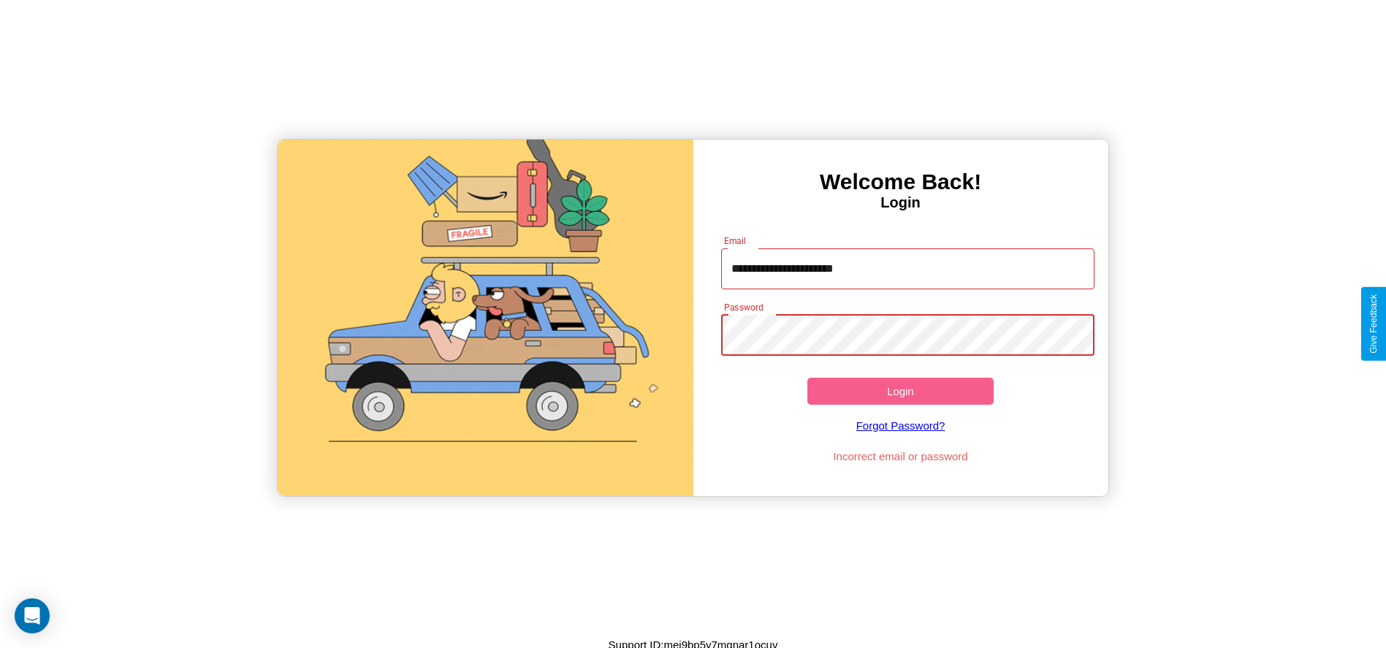 The image size is (1386, 648). Describe the element at coordinates (1373, 324) in the screenshot. I see `div: Give Feedback` at that location.